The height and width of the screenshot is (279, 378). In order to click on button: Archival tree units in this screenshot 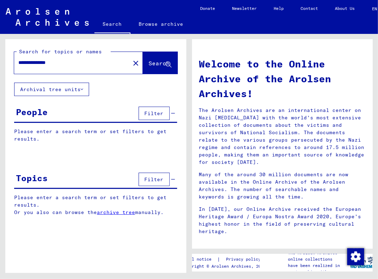, I will do `click(52, 89)`.